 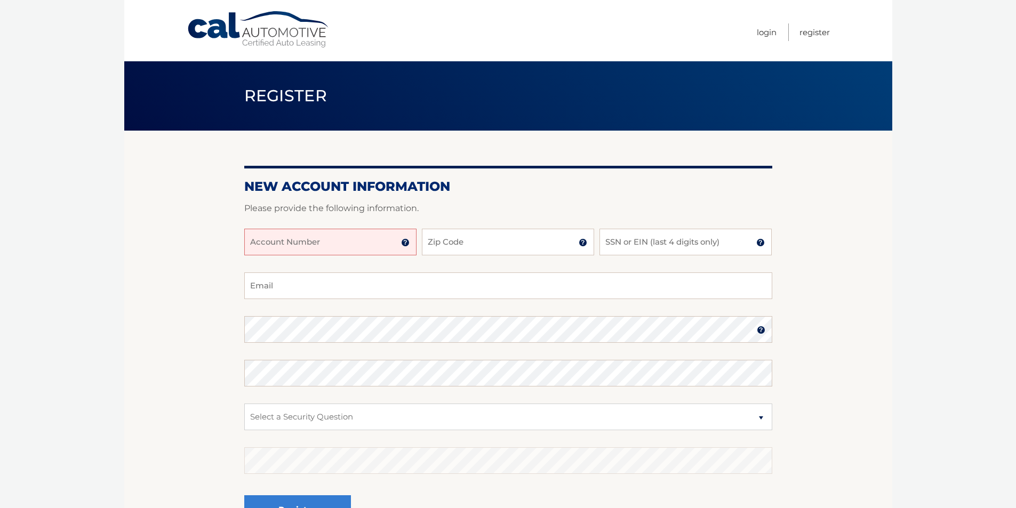 I want to click on input: Email, so click(x=508, y=286).